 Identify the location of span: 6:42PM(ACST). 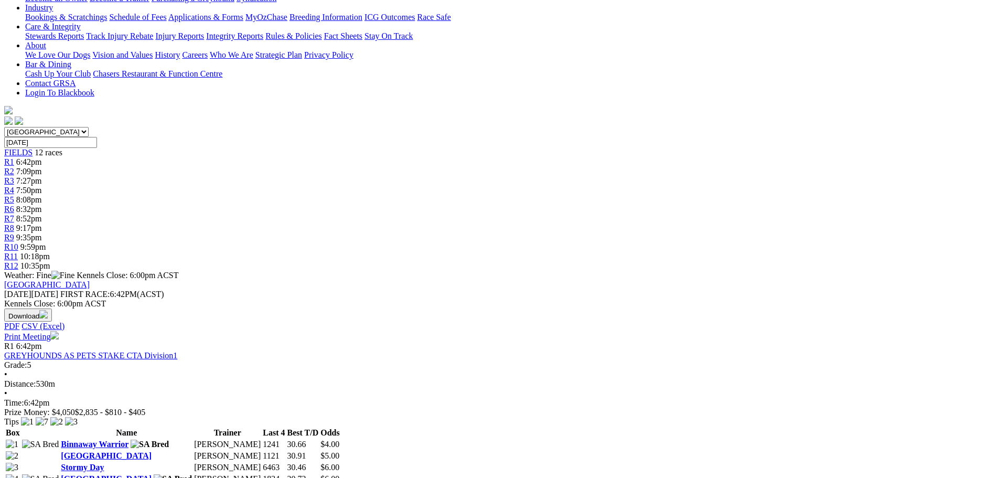
(112, 294).